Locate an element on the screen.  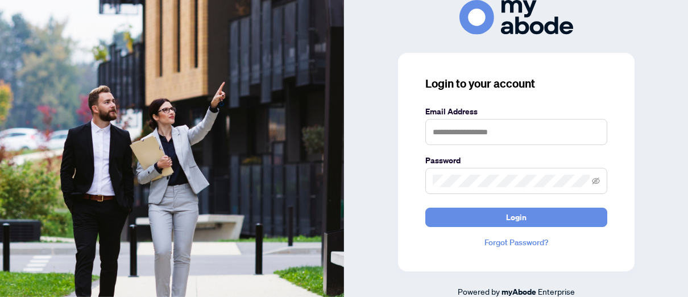
span: Enterprise is located at coordinates (556, 291).